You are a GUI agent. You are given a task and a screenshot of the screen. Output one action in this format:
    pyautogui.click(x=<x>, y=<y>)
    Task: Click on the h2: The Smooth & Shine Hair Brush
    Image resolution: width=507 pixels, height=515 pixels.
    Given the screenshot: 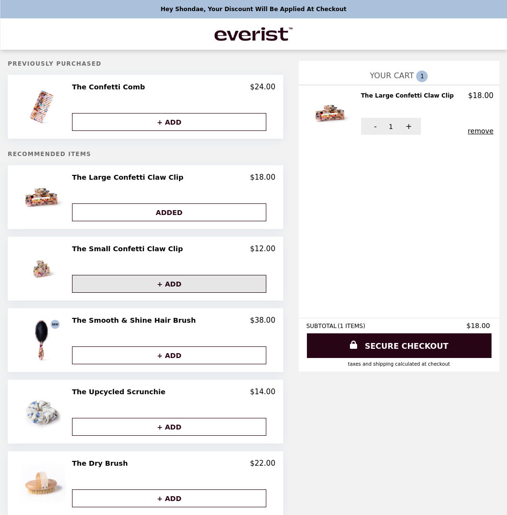 What is the action you would take?
    pyautogui.click(x=136, y=320)
    